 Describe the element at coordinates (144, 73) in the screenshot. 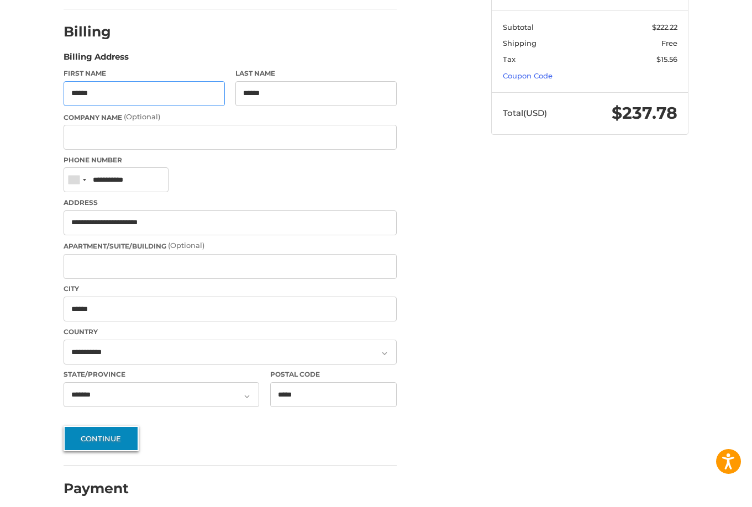

I see `label: First Name` at that location.